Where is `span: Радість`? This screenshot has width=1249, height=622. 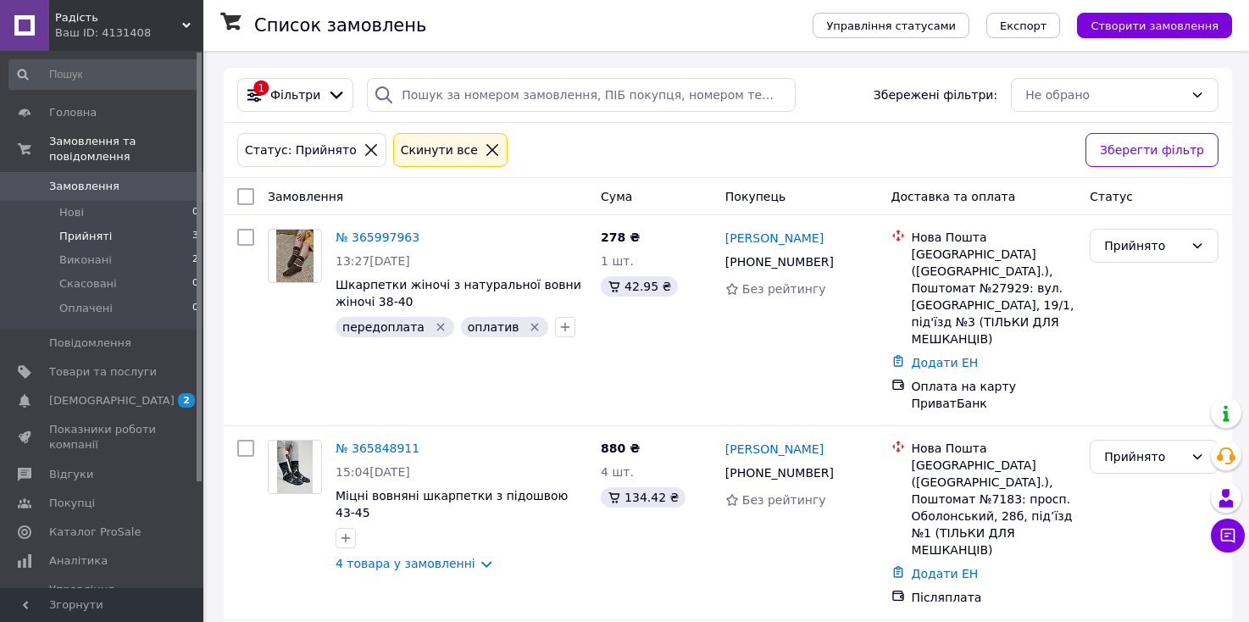 span: Радість is located at coordinates (119, 18).